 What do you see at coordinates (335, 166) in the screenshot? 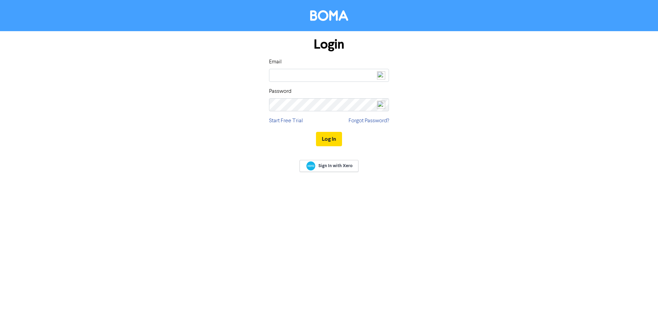
I see `span: Sign In with Xero` at bounding box center [335, 166].